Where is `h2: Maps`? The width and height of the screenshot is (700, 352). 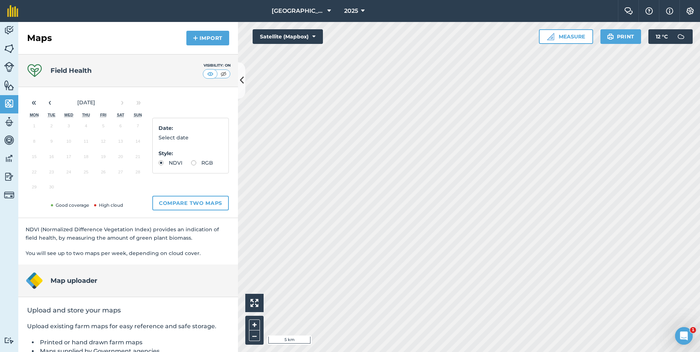 h2: Maps is located at coordinates (40, 38).